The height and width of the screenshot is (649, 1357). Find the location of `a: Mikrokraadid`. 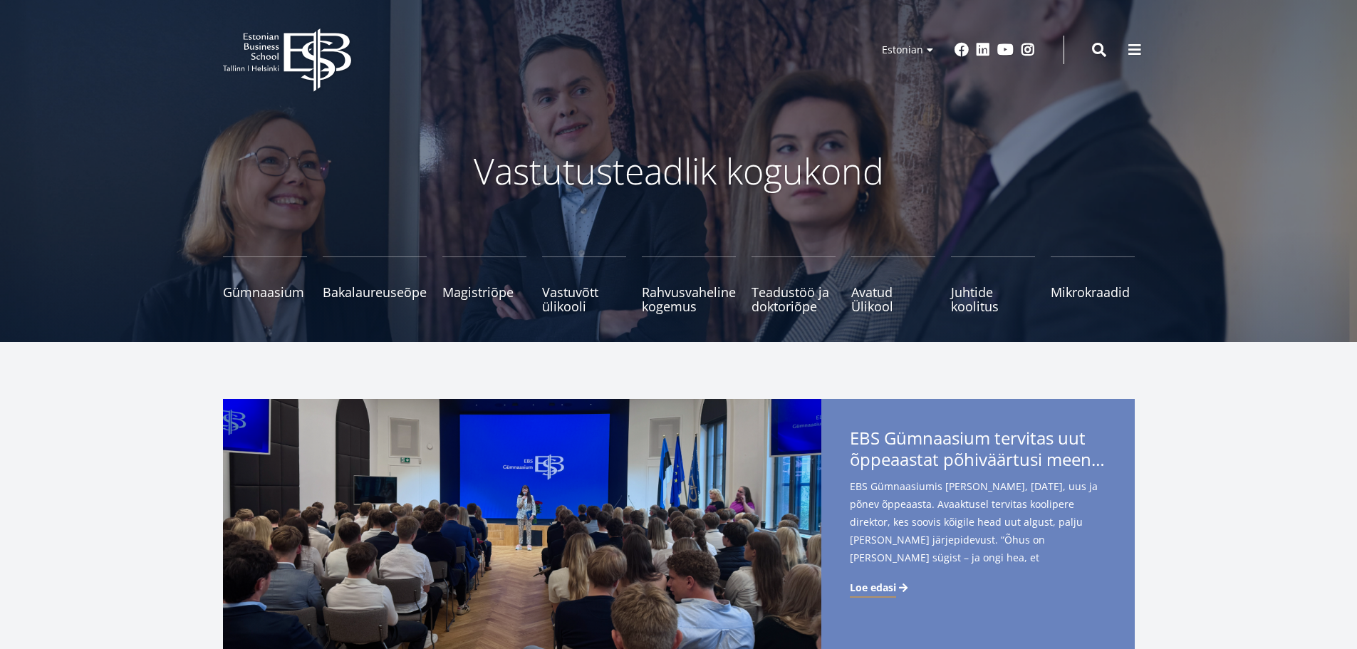

a: Mikrokraadid is located at coordinates (1092, 285).